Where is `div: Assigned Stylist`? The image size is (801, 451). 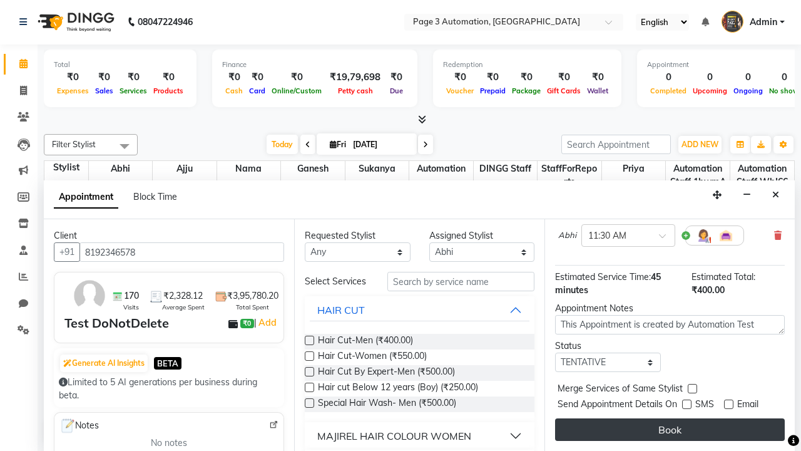
div: Assigned Stylist is located at coordinates (482, 235).